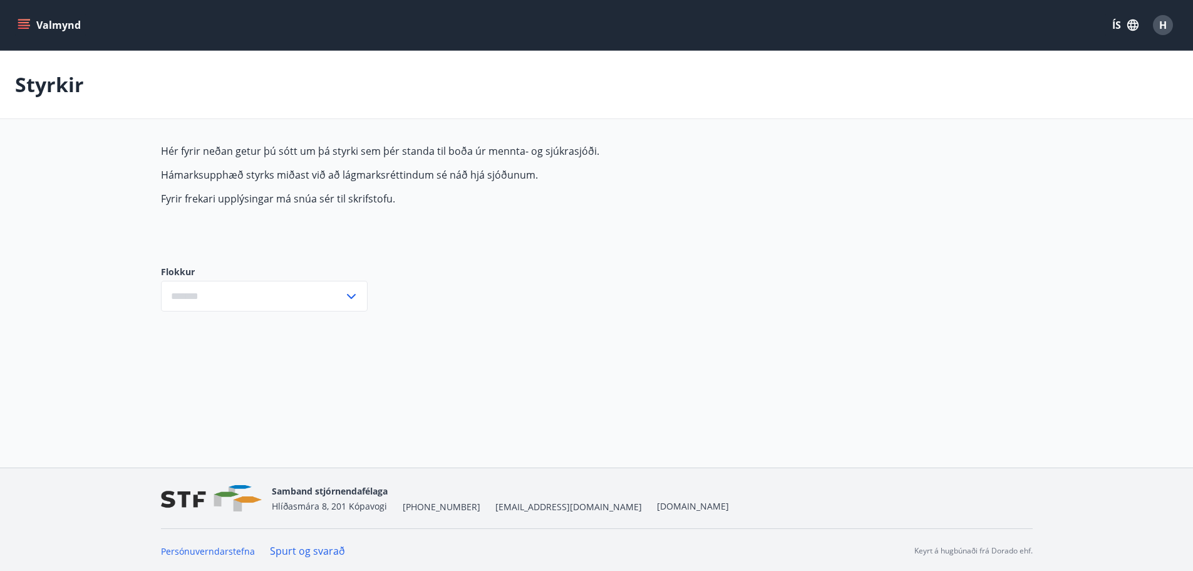 The image size is (1193, 571). I want to click on p: Styrkir, so click(49, 85).